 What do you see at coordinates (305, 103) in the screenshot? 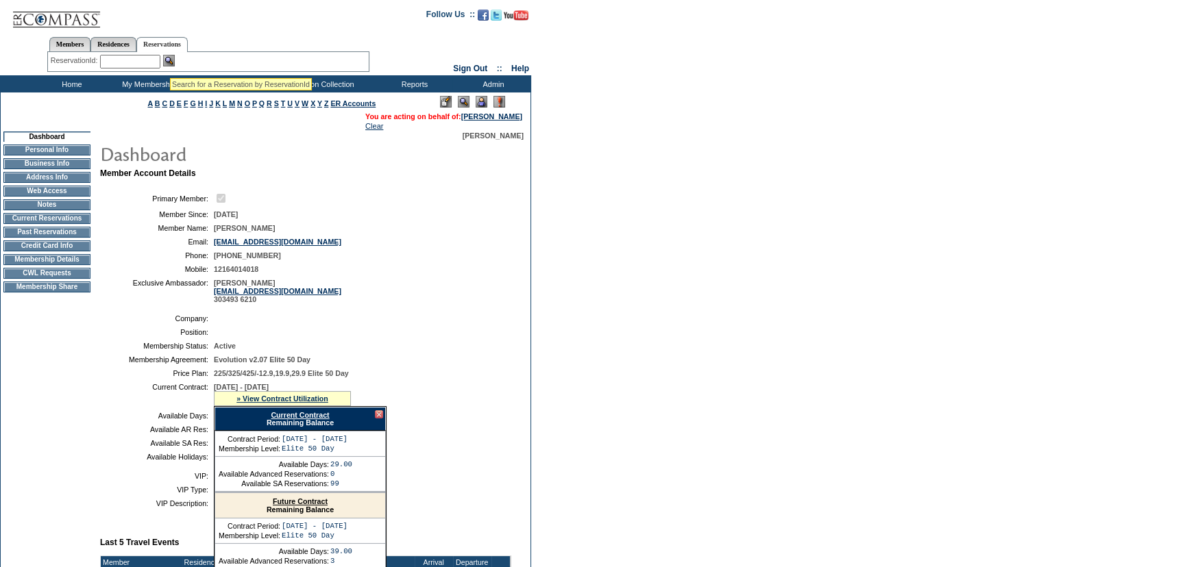
I see `a: W` at bounding box center [305, 103].